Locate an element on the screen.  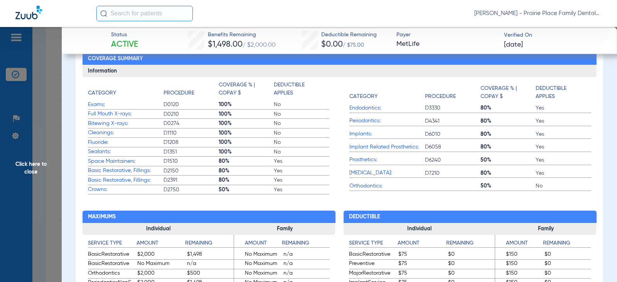
span: D4341 is located at coordinates (452, 121).